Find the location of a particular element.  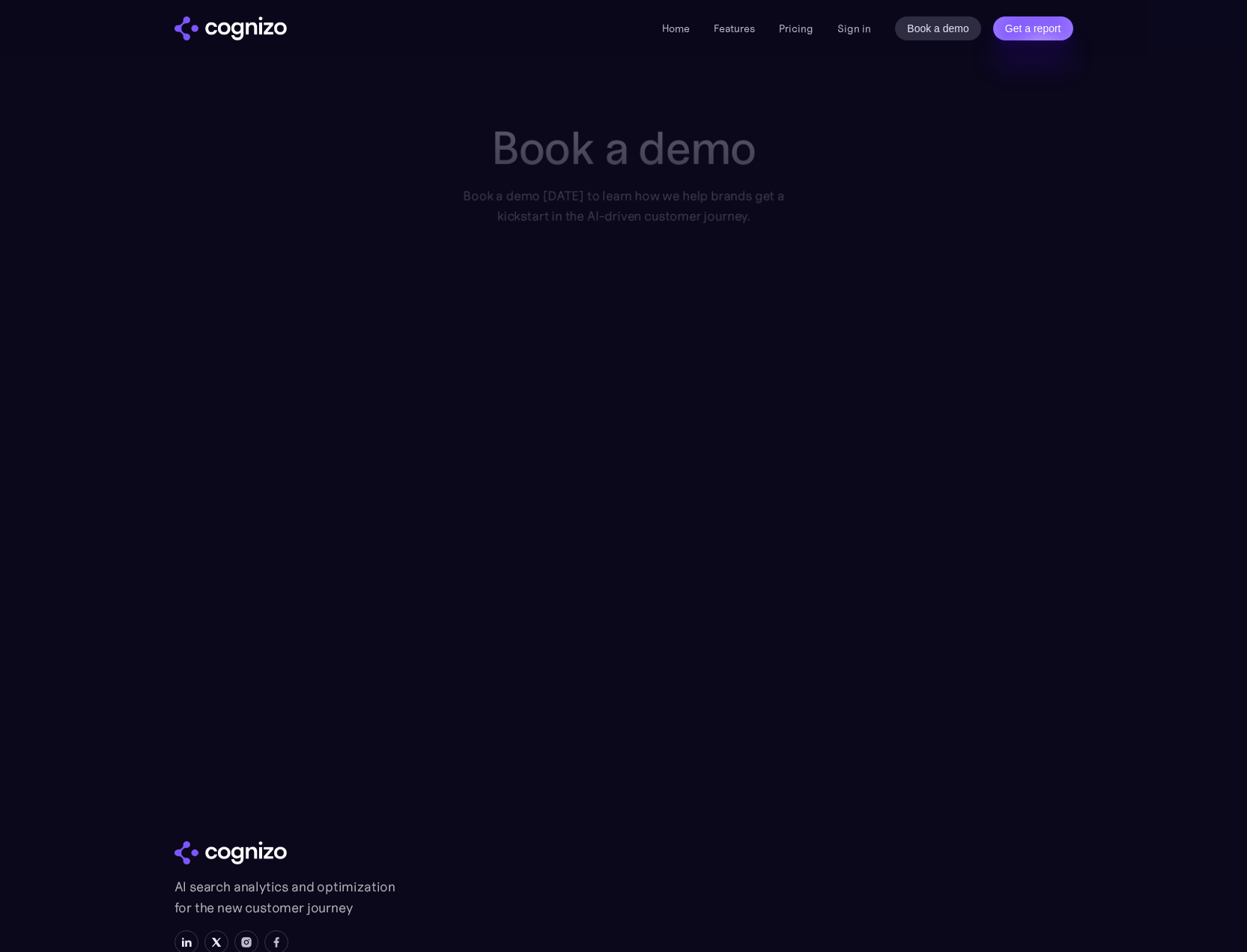

img: X icon is located at coordinates (217, 943).